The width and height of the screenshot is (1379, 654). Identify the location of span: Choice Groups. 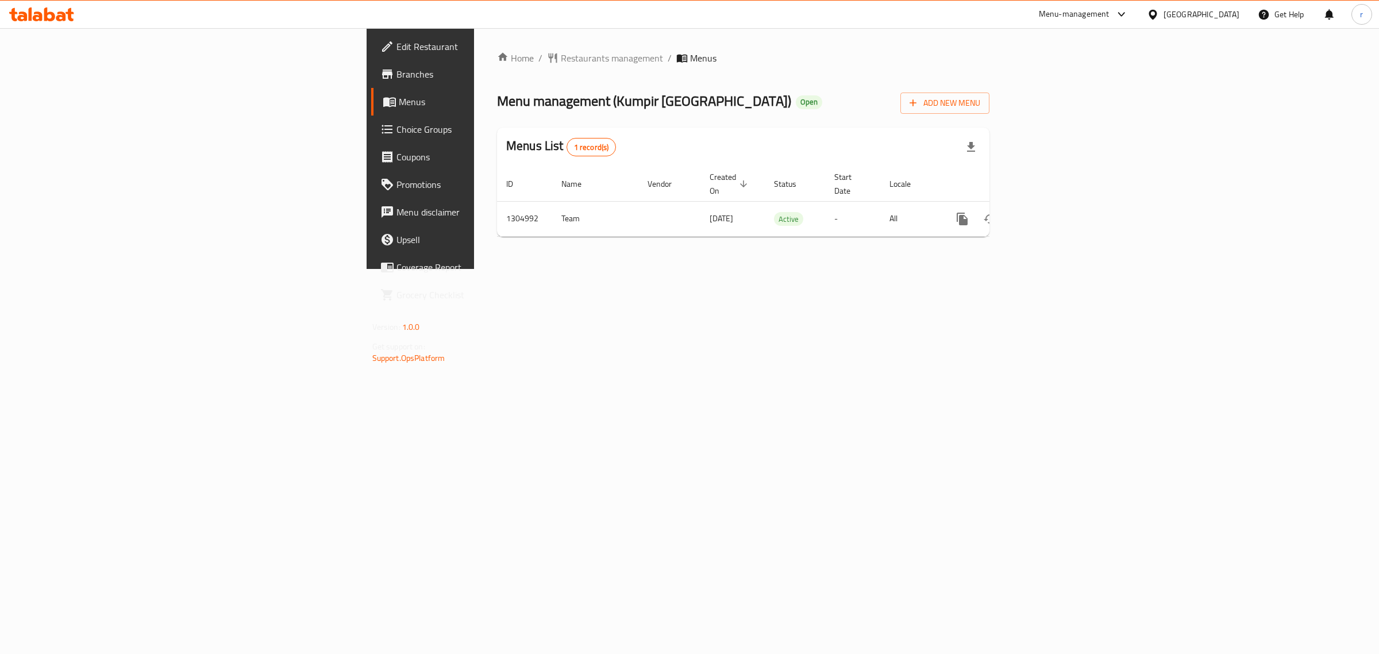
(492, 129).